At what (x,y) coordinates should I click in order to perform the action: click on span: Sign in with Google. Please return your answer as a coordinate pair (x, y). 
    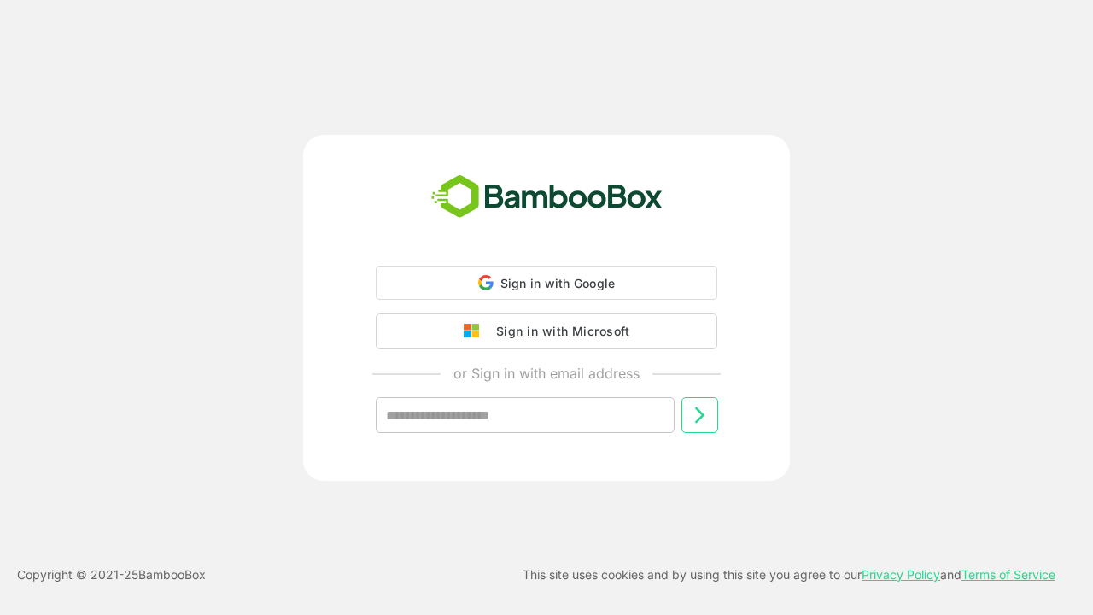
    Looking at the image, I should click on (558, 283).